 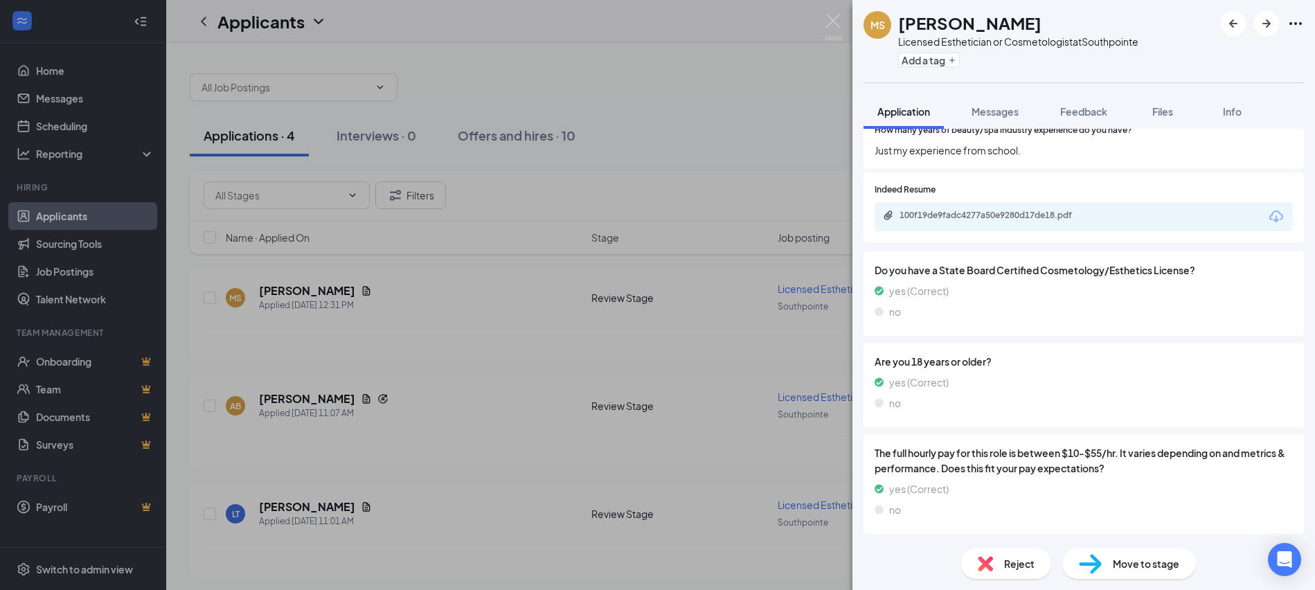 I want to click on button: ArrowLeftNew, so click(x=1233, y=24).